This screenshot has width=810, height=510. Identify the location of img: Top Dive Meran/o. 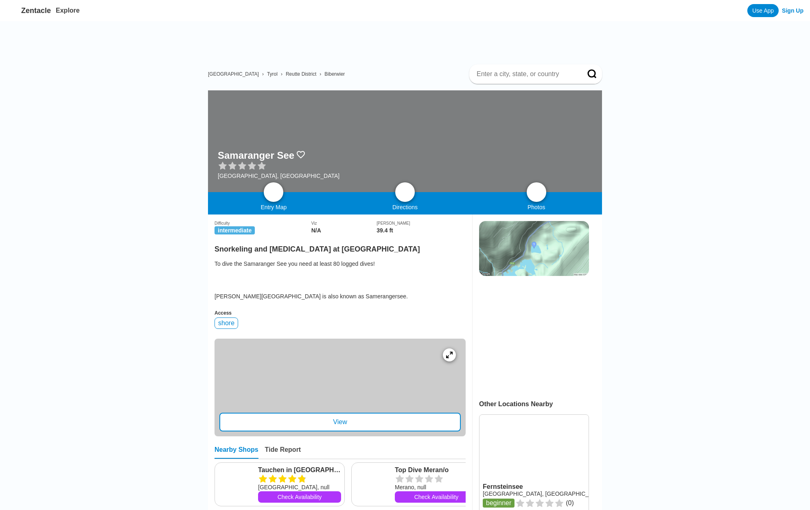
(373, 484).